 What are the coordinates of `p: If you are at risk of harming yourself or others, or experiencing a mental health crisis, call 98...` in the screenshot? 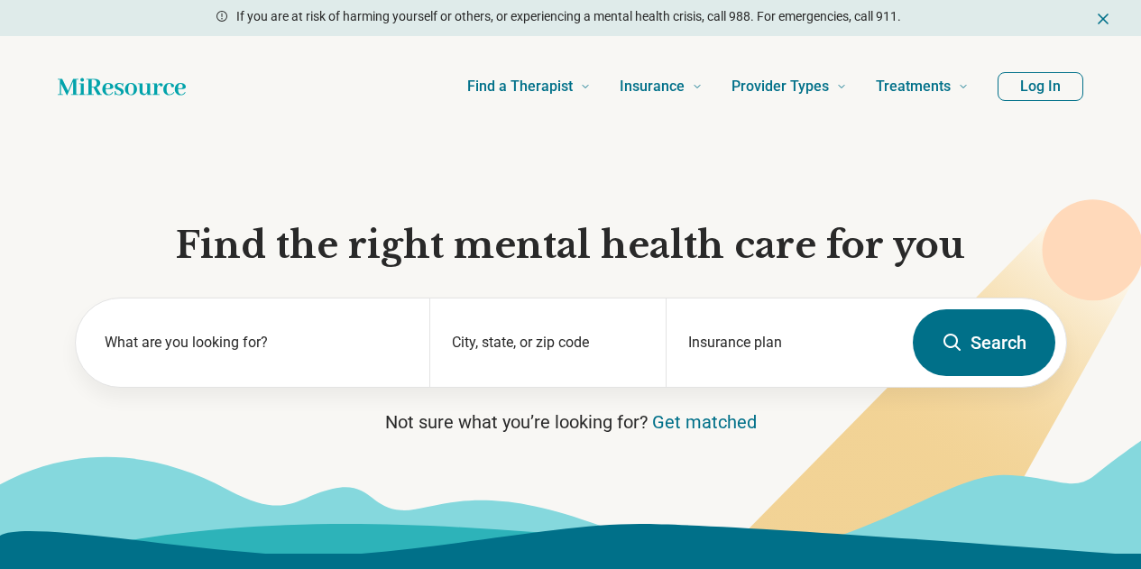 It's located at (568, 16).